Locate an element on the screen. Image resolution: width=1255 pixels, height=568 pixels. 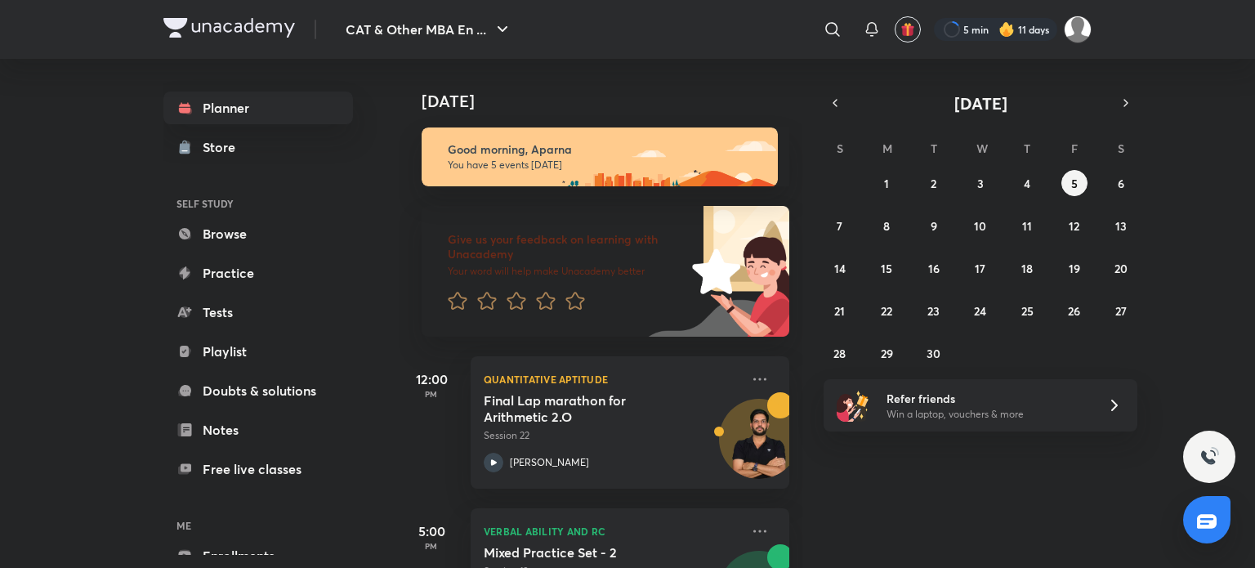
abbr: Monday is located at coordinates (887, 148).